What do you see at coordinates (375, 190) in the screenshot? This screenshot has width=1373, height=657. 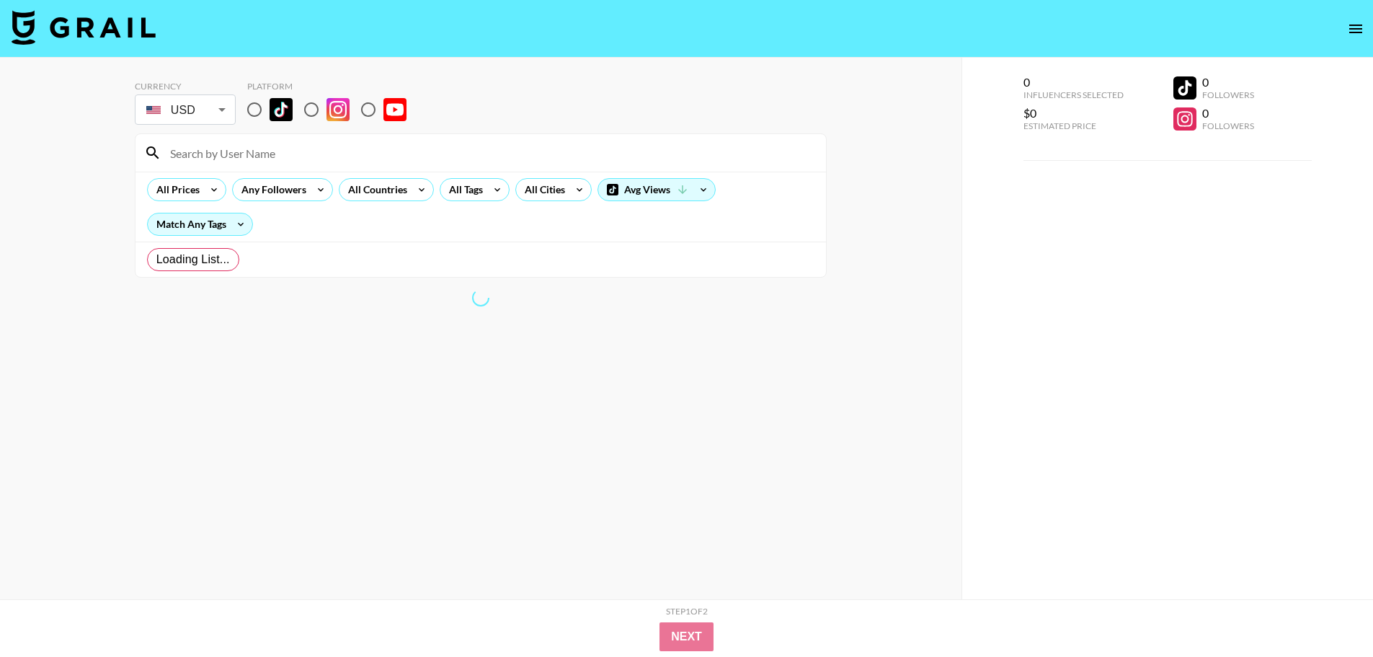 I see `div: All Countries` at bounding box center [375, 190].